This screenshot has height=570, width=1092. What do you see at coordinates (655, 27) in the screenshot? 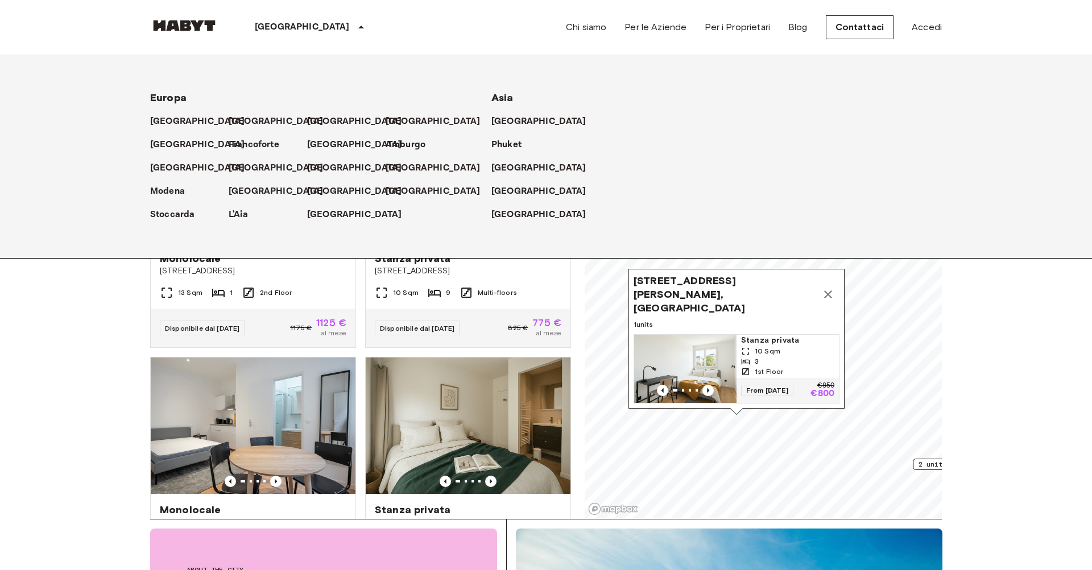
I see `a: Per le Aziende` at bounding box center [655, 27].